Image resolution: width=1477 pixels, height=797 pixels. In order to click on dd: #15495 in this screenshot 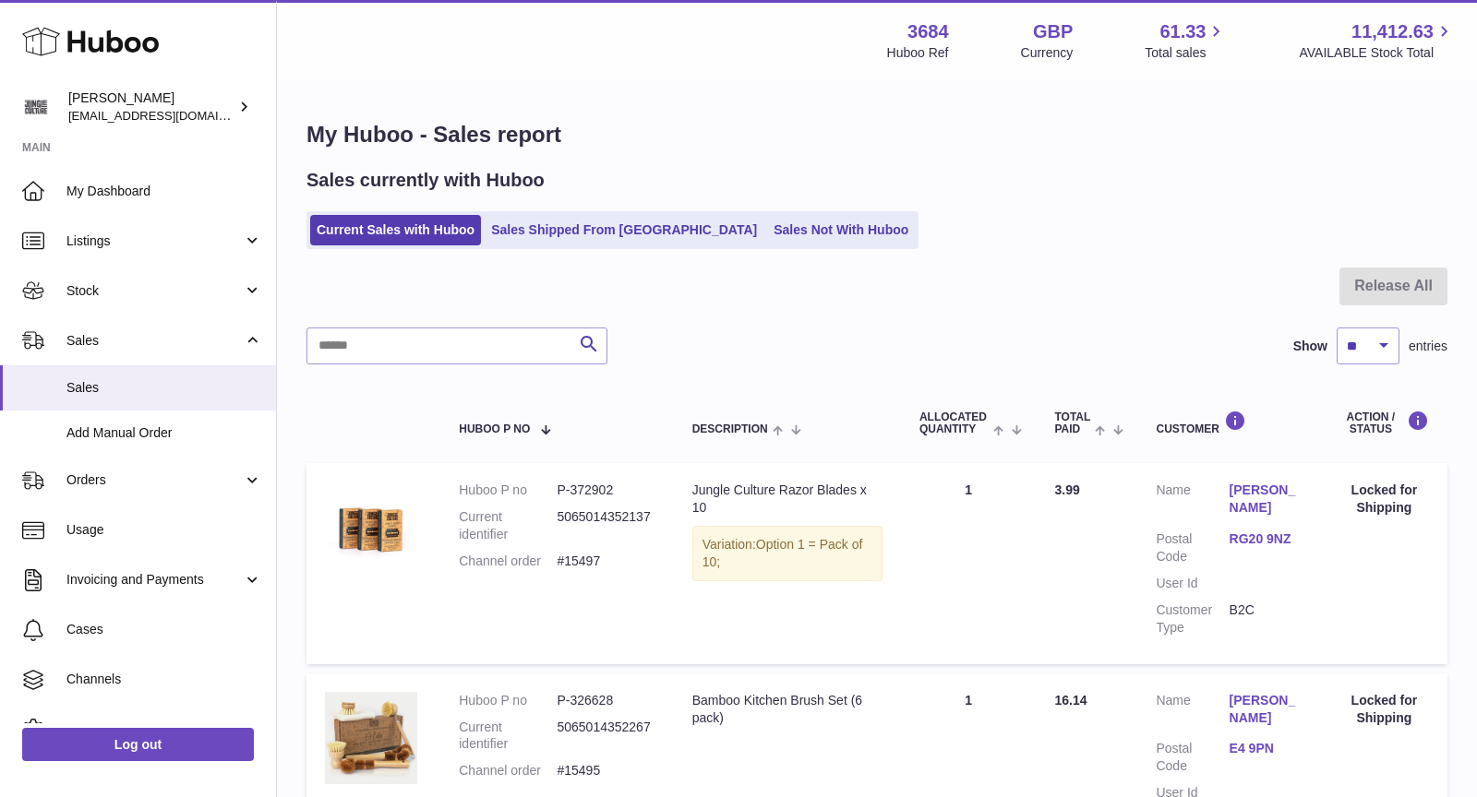, I will do `click(606, 771)`.